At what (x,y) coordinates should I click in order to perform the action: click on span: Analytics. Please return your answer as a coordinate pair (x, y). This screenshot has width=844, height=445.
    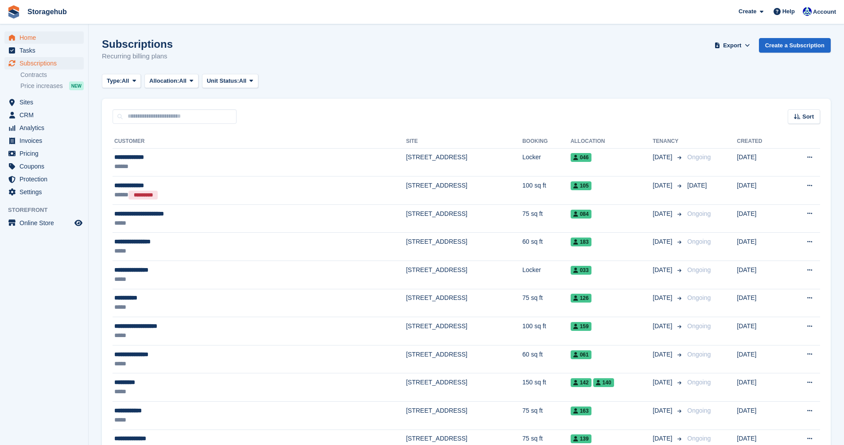
    Looking at the image, I should click on (46, 128).